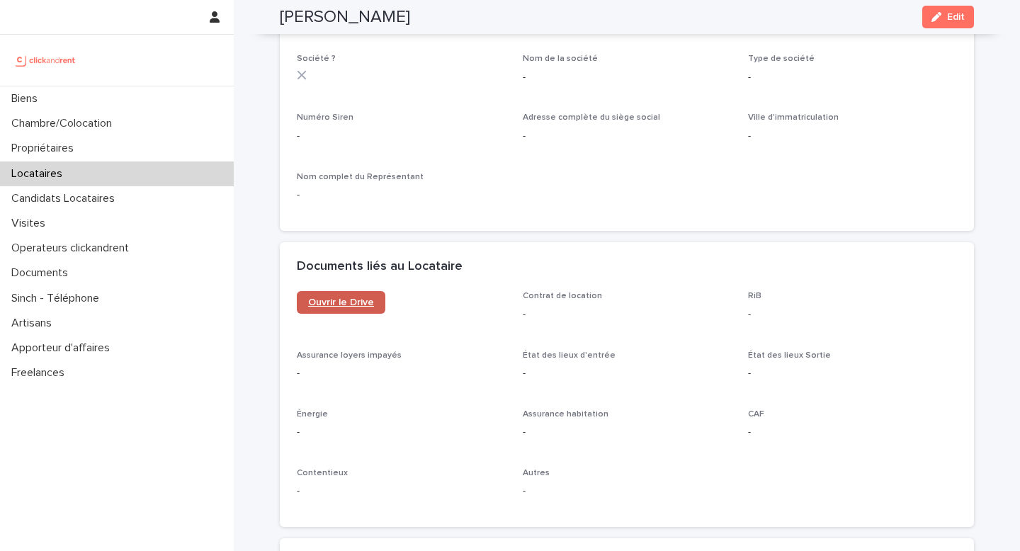 This screenshot has width=1020, height=551. I want to click on p: Chambre/Colocation, so click(64, 123).